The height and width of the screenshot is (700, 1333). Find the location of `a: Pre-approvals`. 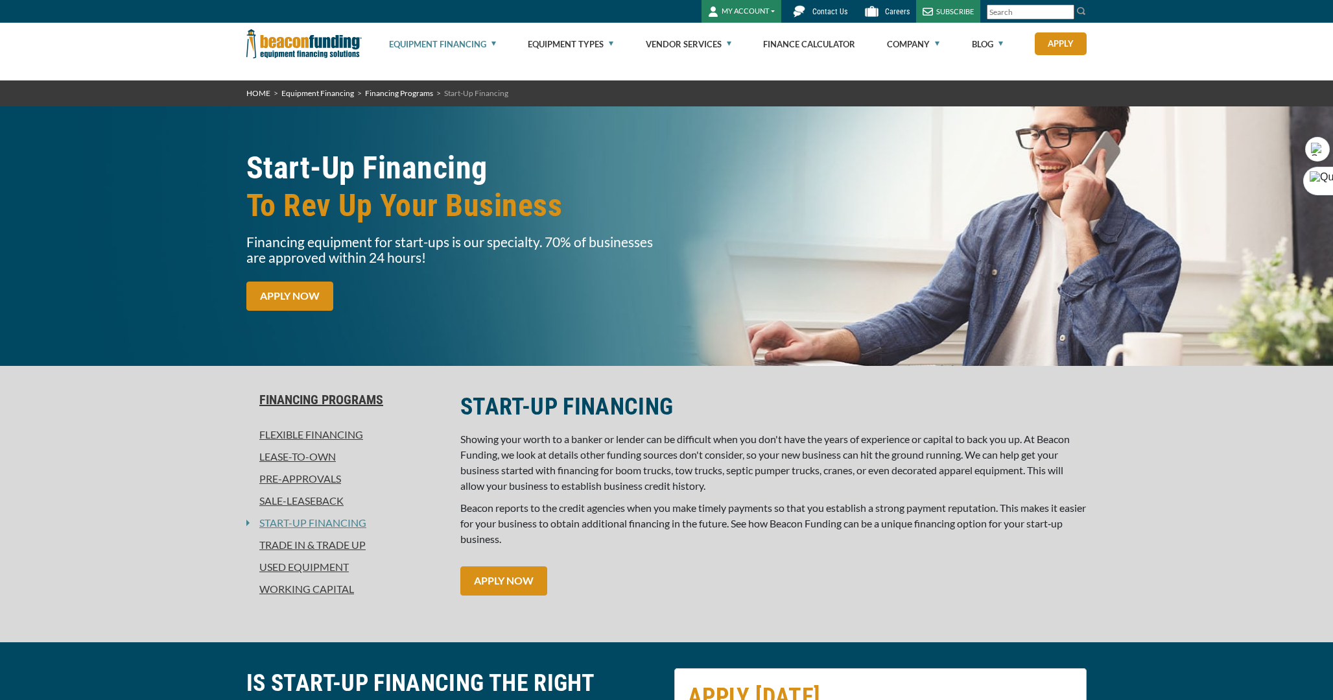

a: Pre-approvals is located at coordinates (346, 479).